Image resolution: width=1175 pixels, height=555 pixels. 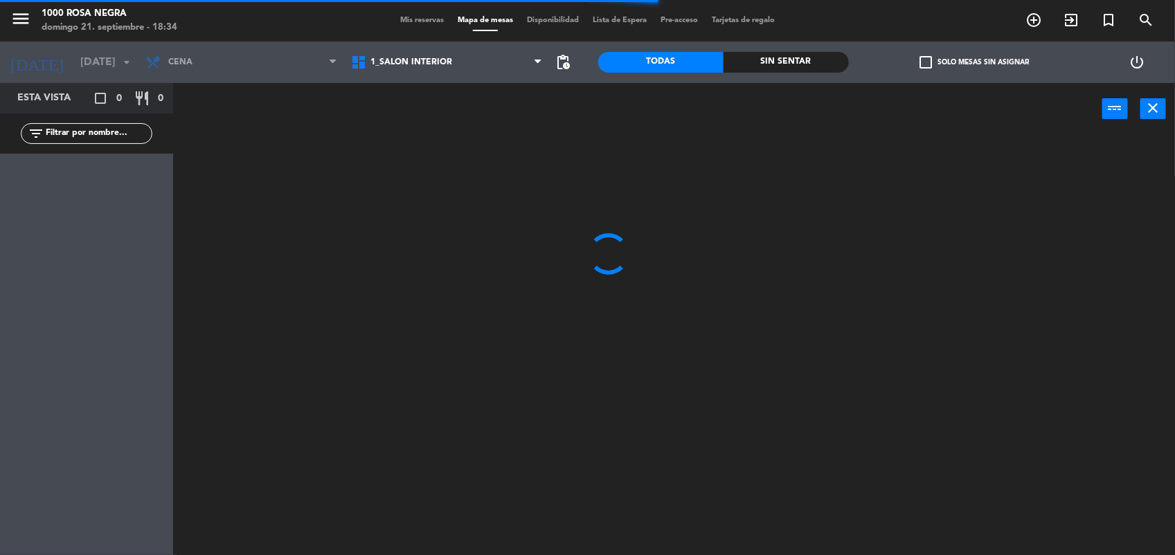 I want to click on i: exit_to_app, so click(x=1071, y=20).